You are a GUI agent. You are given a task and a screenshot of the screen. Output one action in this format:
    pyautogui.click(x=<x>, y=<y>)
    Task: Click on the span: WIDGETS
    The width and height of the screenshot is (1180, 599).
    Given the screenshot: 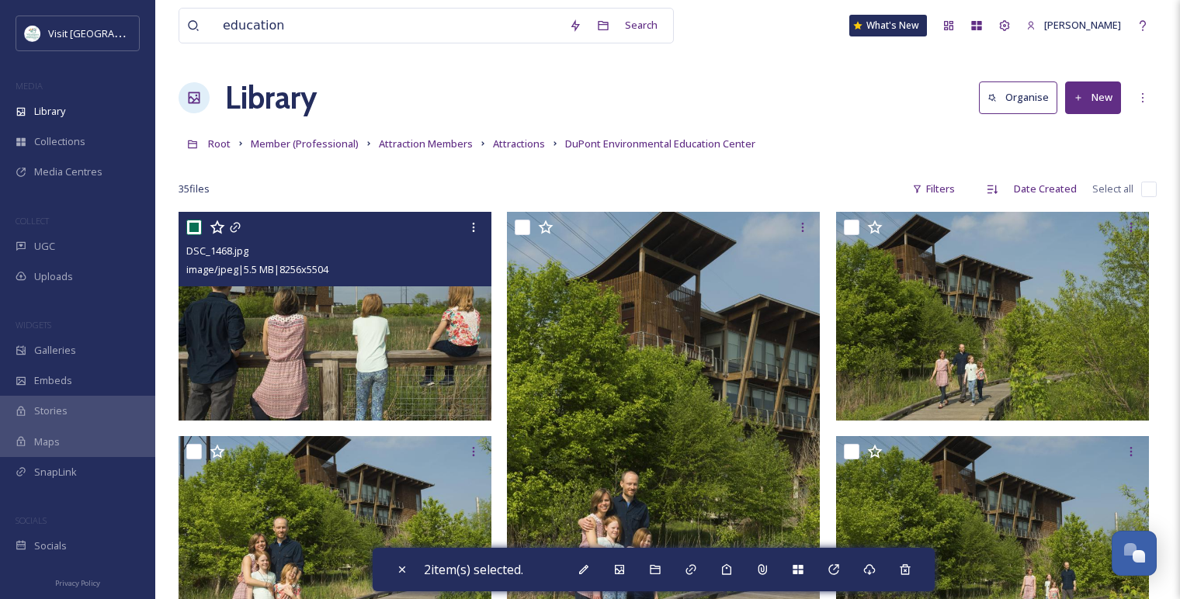 What is the action you would take?
    pyautogui.click(x=33, y=325)
    